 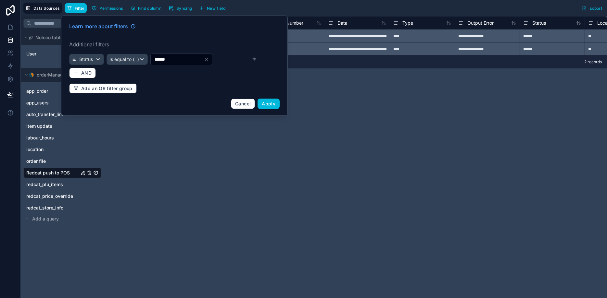 I want to click on span: Filter, so click(x=80, y=8).